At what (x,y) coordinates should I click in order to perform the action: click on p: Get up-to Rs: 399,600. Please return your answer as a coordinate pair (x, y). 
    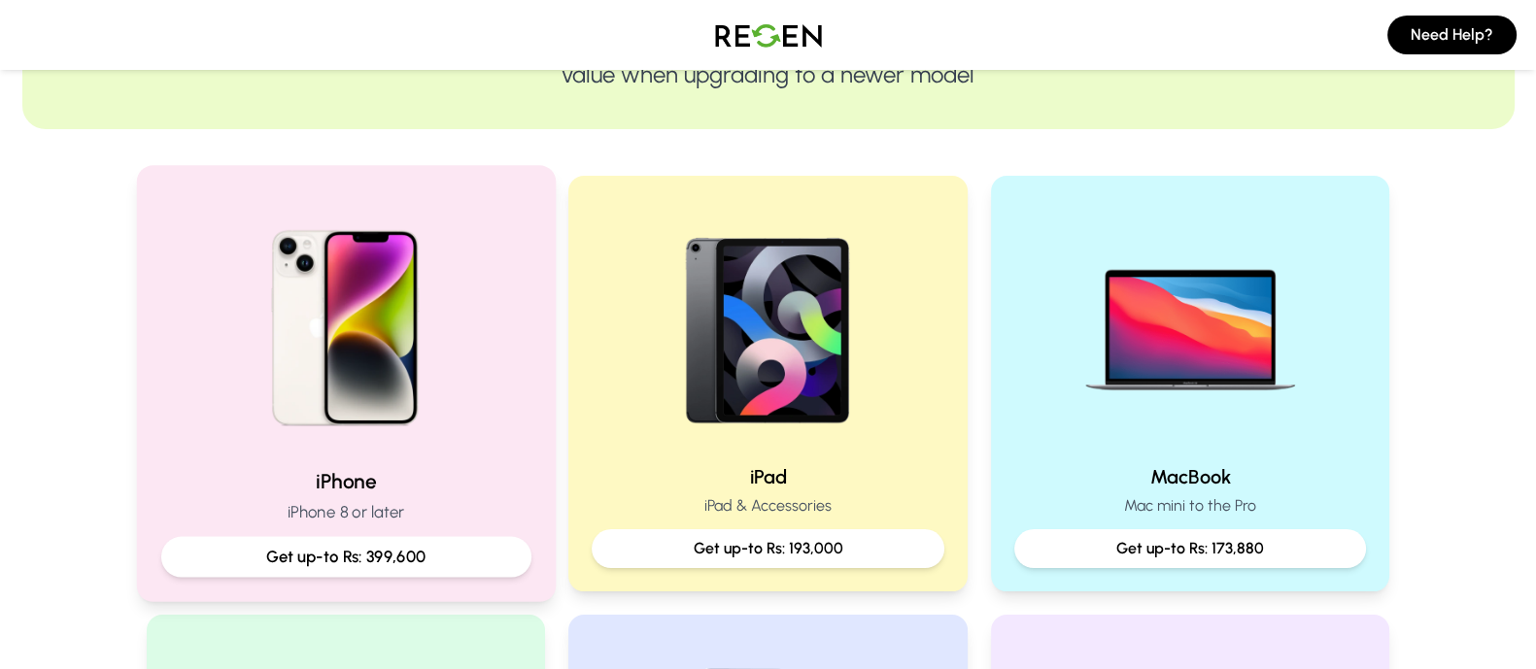
    Looking at the image, I should click on (345, 557).